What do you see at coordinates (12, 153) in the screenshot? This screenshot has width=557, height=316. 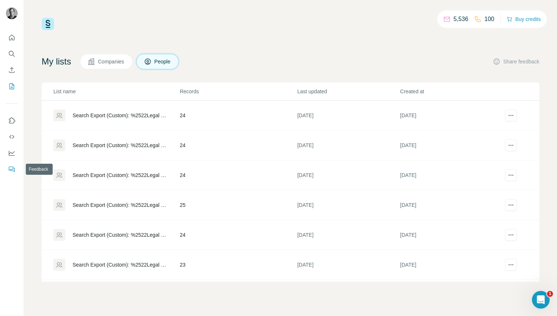 I see `button: Dashboard` at bounding box center [12, 153].